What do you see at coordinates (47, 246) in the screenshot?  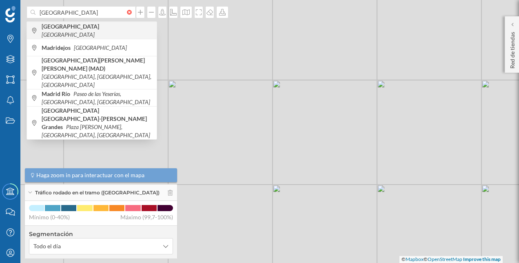 I see `span: Todo el día` at bounding box center [47, 246].